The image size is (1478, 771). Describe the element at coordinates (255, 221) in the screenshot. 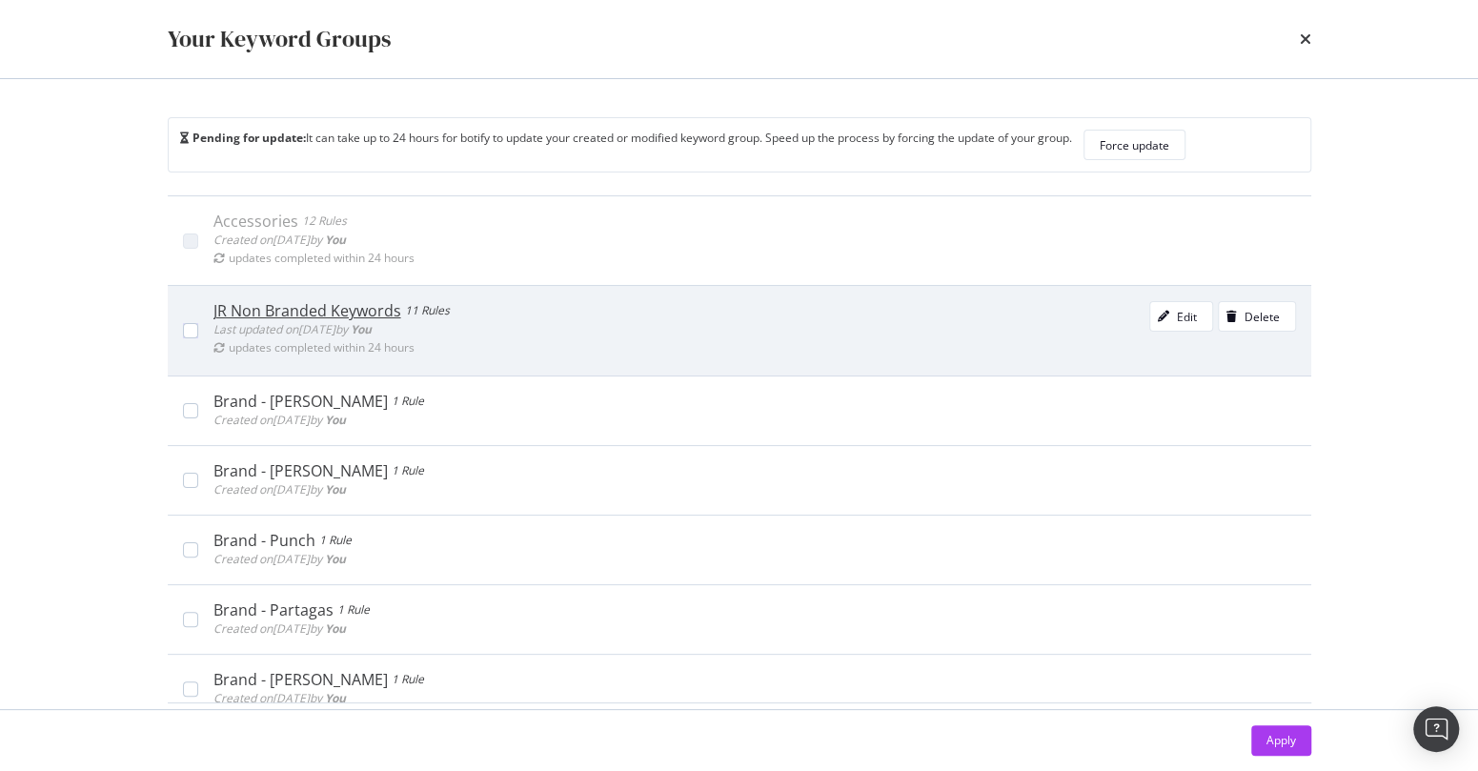

I see `div: Accessories` at that location.